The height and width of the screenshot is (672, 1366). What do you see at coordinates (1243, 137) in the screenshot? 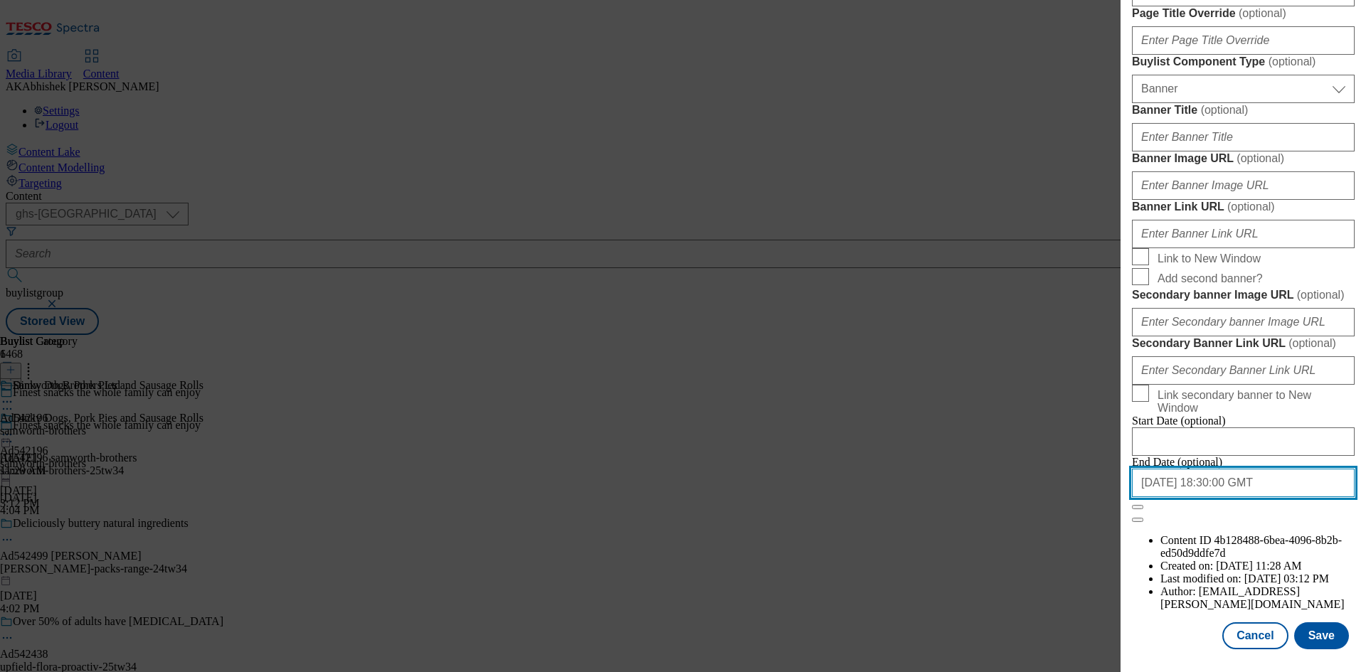
I see `input: Enter Banner Title` at bounding box center [1243, 137].